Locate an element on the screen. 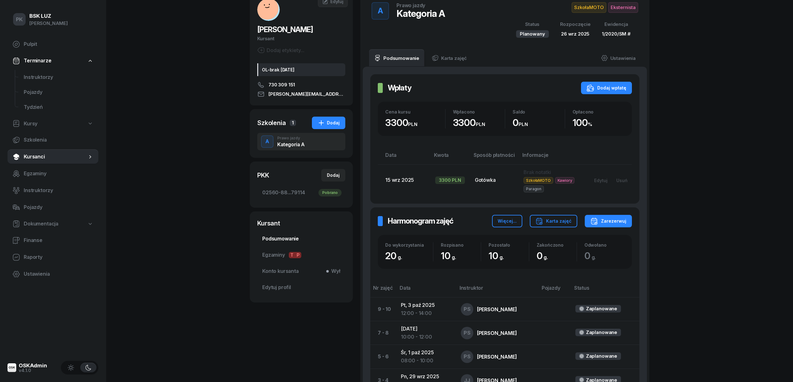 This screenshot has width=793, height=382. th: Status is located at coordinates (605, 291).